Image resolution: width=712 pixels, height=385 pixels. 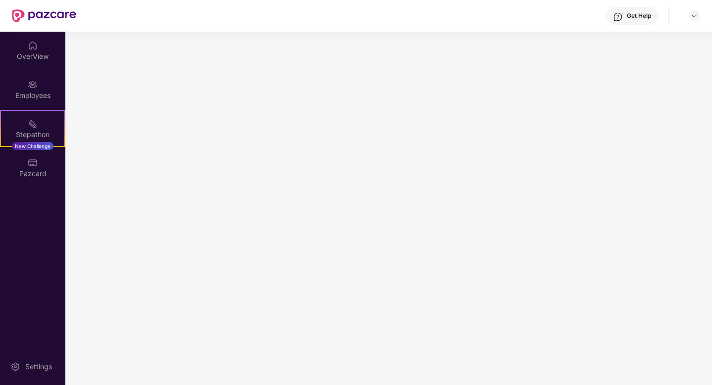 What do you see at coordinates (33, 163) in the screenshot?
I see `img: svg+xml;base64,PHN2ZyBpZD0iUGF6Y2FyZCIgeG1sbnM9Imh0dHA6Ly93d3cudzMub3JnLzIwMDAvc3ZnIiB3aWR0aD0iMj...` at bounding box center [33, 163].